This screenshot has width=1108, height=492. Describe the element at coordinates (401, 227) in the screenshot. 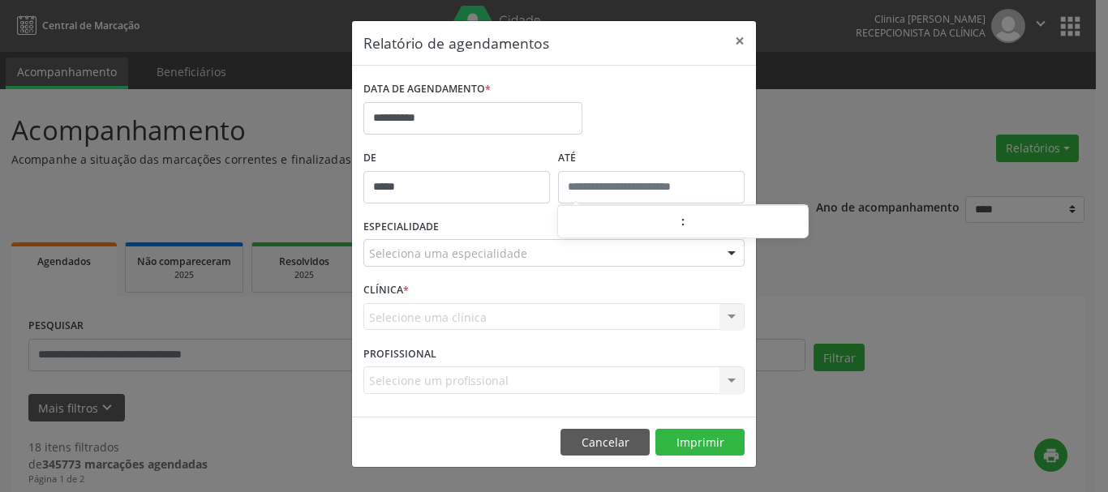

I see `label: ESPECIALIDADE` at that location.